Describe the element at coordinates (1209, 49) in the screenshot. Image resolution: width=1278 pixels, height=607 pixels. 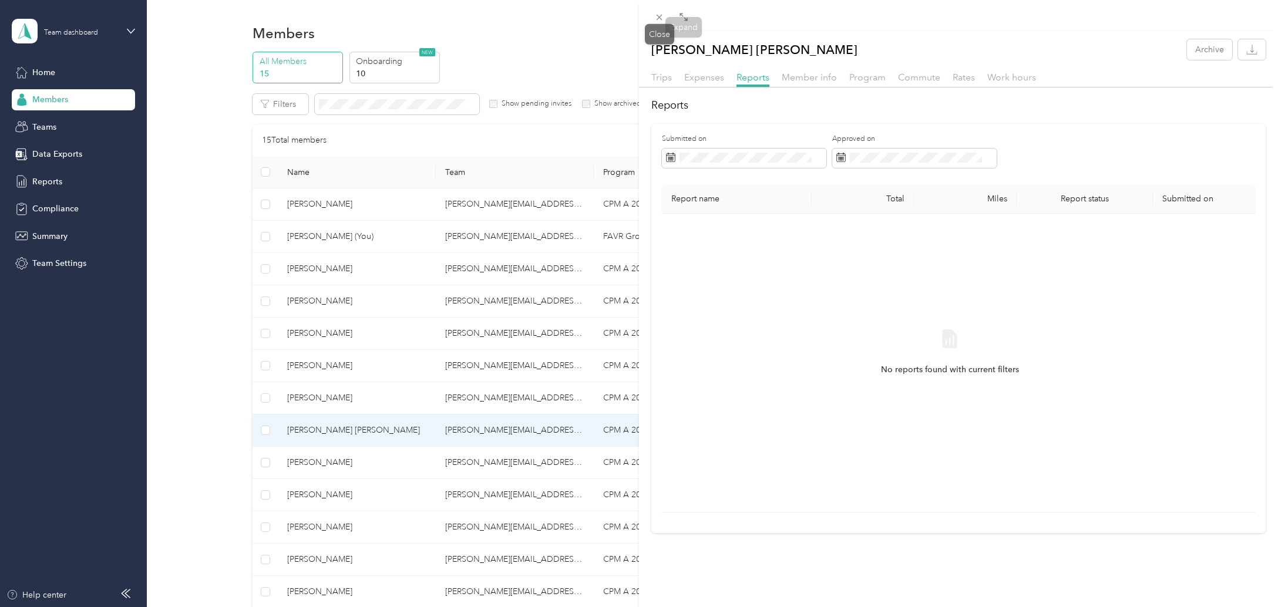
I see `button: Archive` at that location.